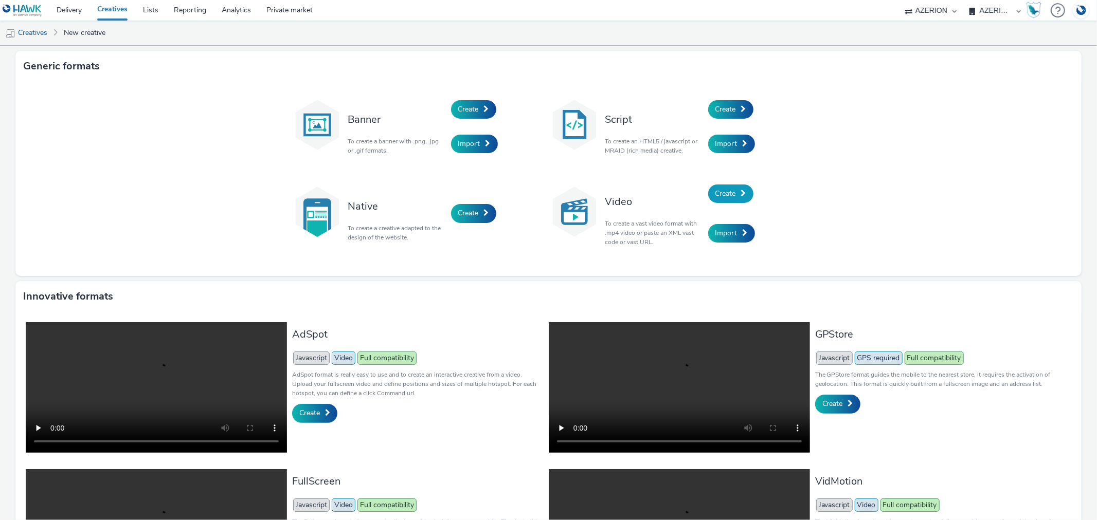  What do you see at coordinates (397, 146) in the screenshot?
I see `p: To create a banner with .png, .jpg or .gif formats.` at bounding box center [397, 146].